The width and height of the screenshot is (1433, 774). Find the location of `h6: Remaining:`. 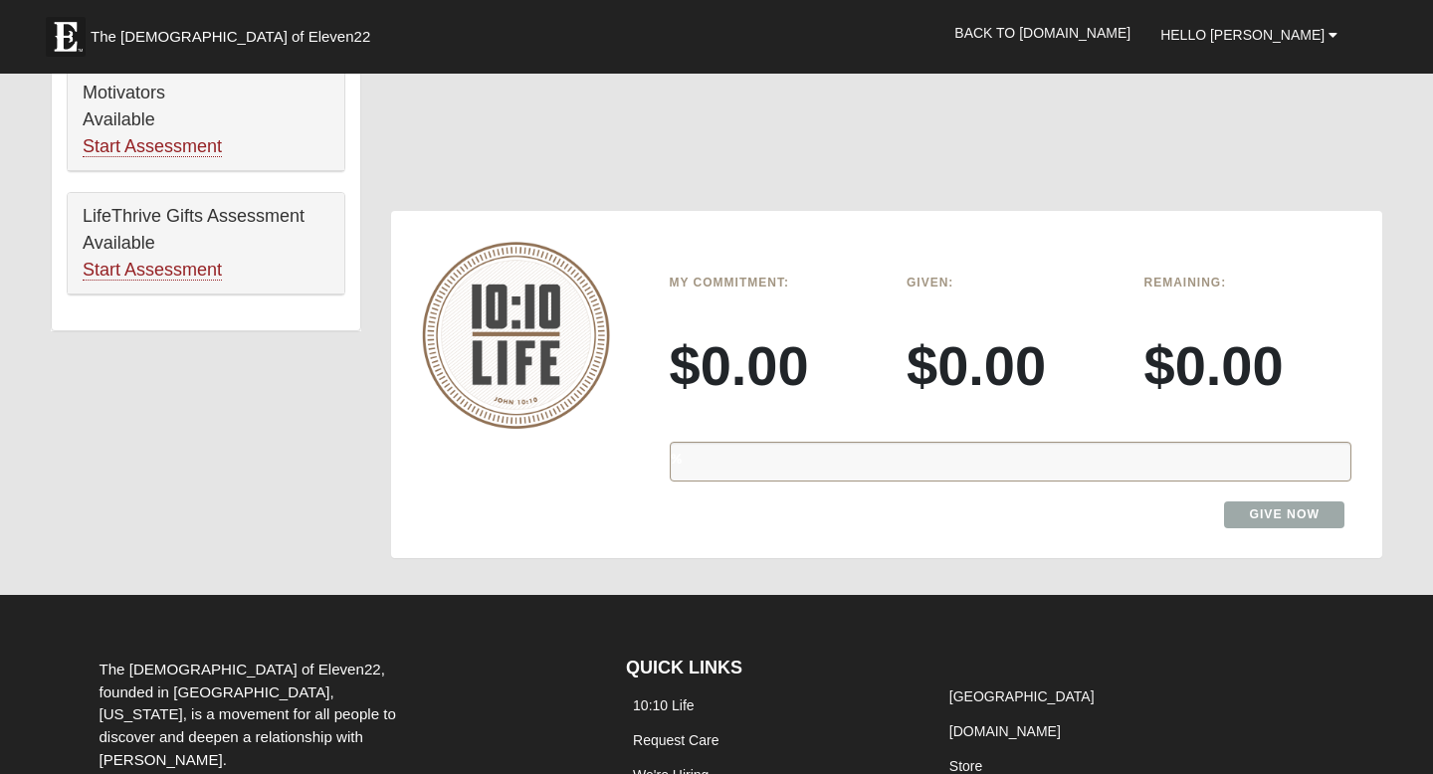

h6: Remaining: is located at coordinates (1248, 283).